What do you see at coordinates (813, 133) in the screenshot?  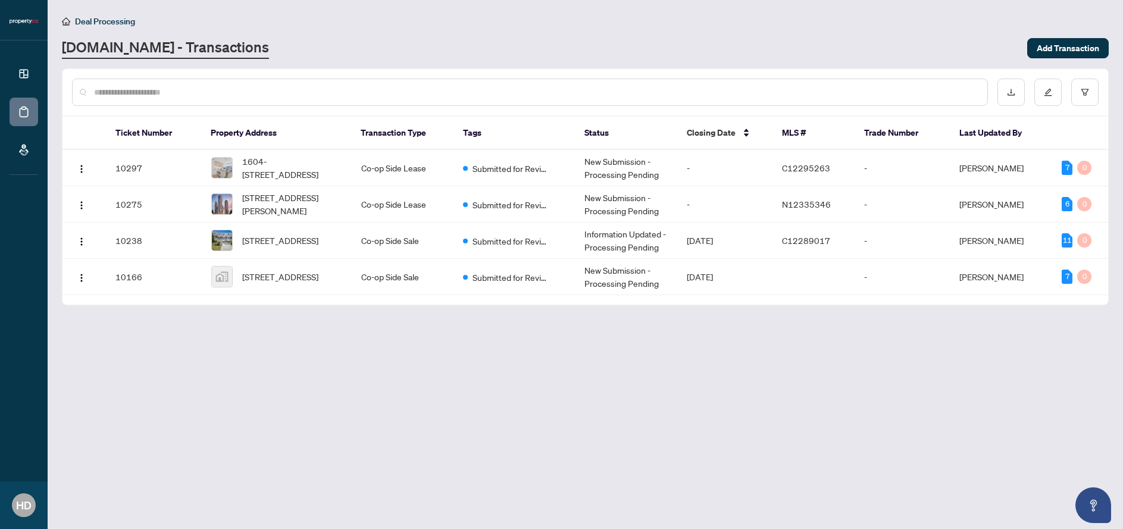 I see `th: MLS #` at bounding box center [813, 133].